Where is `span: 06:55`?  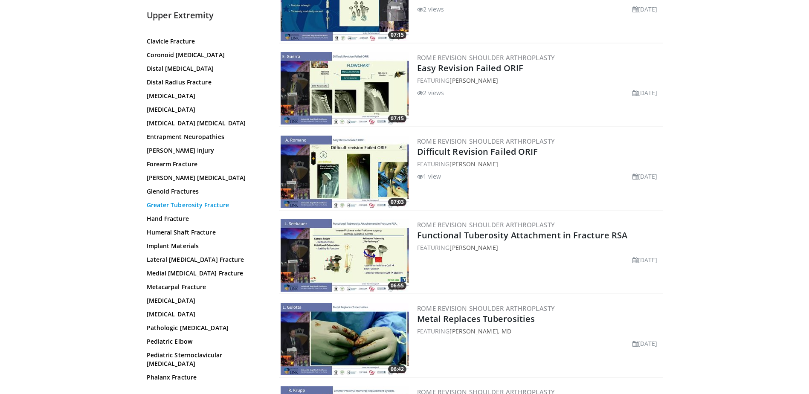
span: 06:55 is located at coordinates (397, 286).